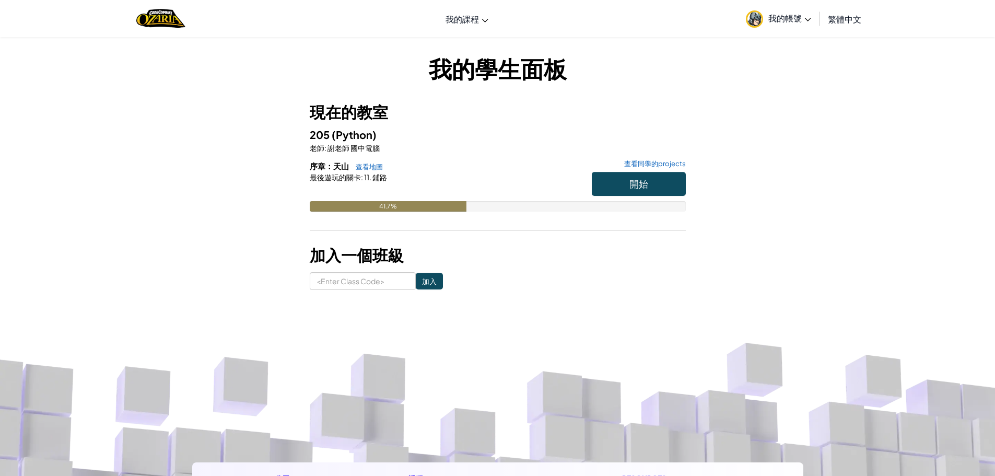 This screenshot has height=476, width=995. Describe the element at coordinates (844, 19) in the screenshot. I see `span: 繁體中文` at that location.